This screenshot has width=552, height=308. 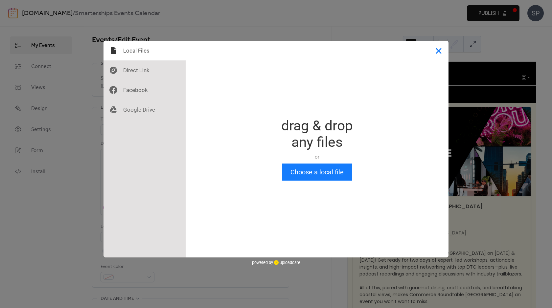 I want to click on div: drag & drop any files, so click(x=317, y=134).